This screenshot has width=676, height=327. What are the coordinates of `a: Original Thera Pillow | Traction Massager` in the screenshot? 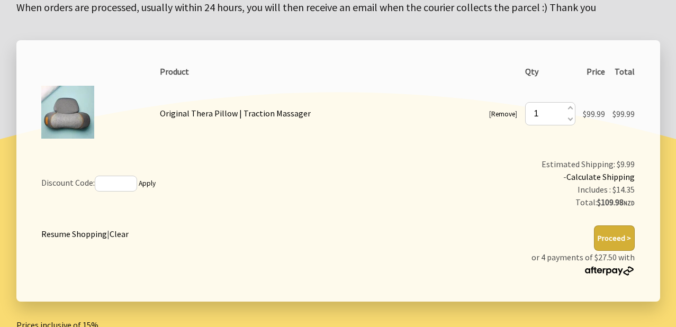 It's located at (235, 113).